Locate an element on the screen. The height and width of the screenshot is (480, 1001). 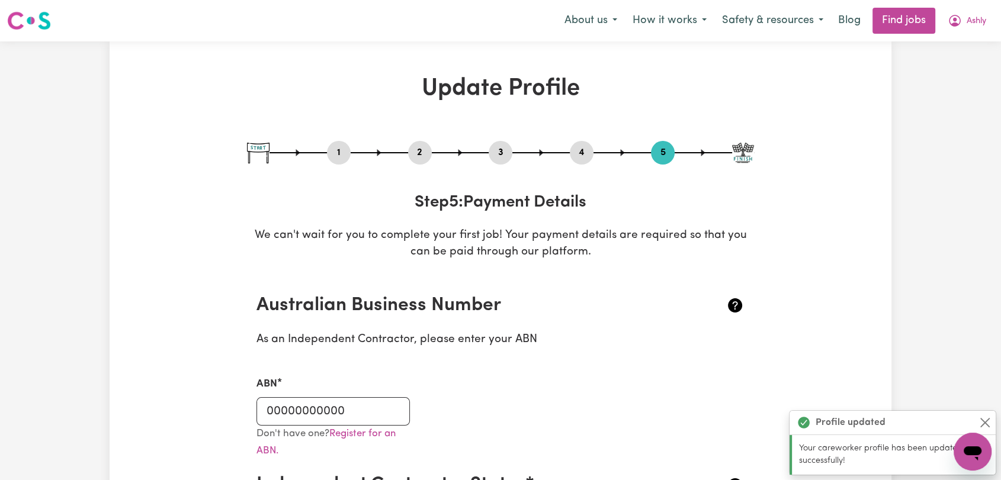
button: Go to step 2 is located at coordinates (420, 153).